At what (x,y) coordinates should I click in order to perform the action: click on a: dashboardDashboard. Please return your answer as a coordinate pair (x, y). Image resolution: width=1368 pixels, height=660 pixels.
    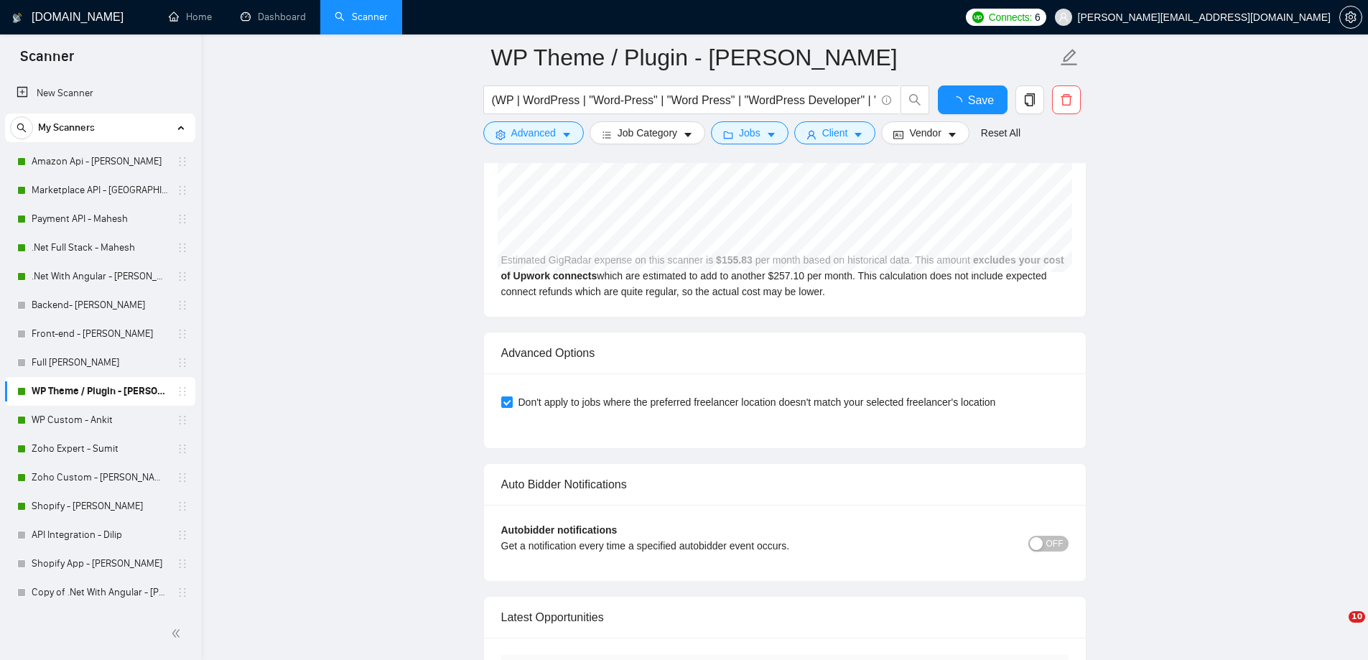
    Looking at the image, I should click on (273, 17).